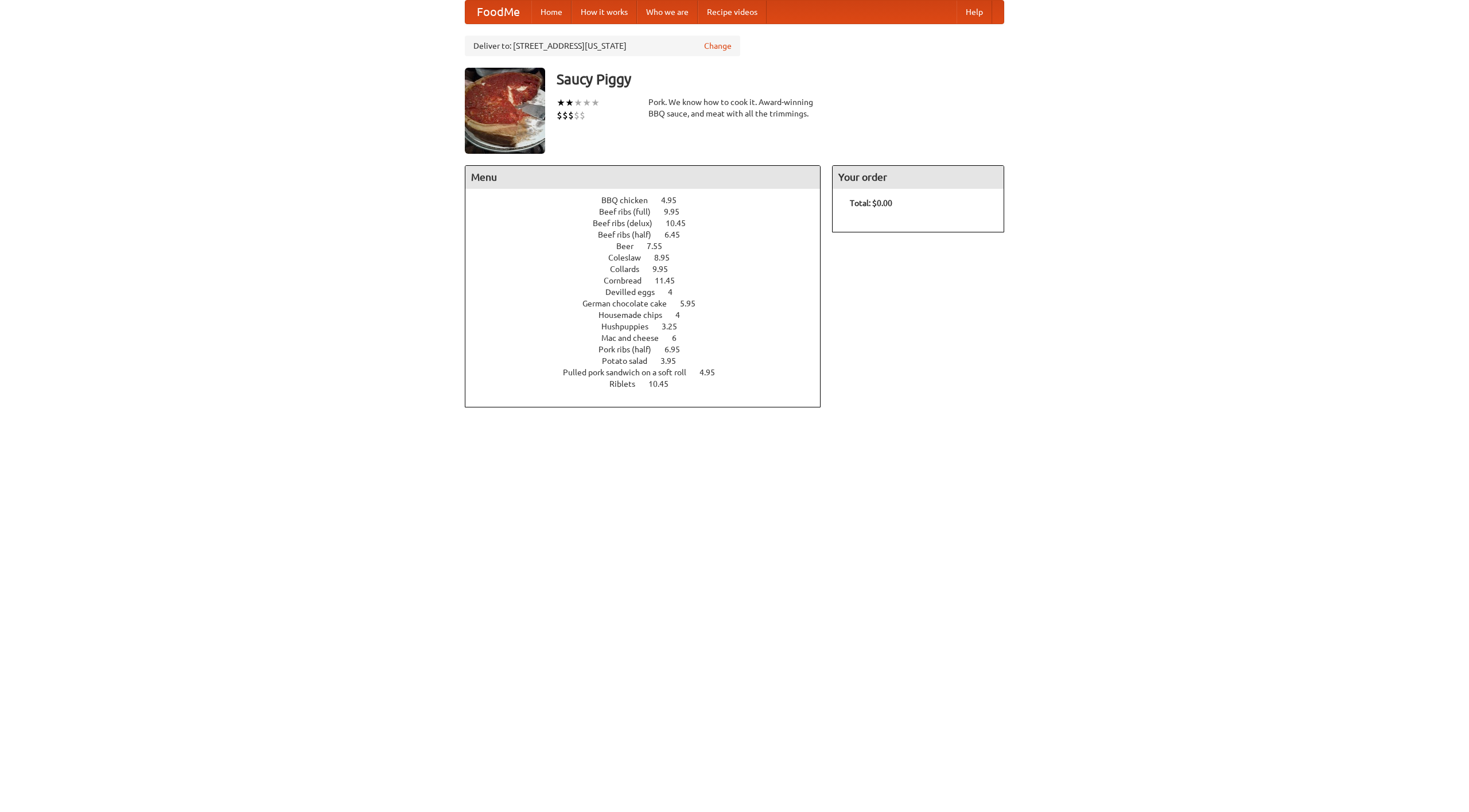 This screenshot has height=812, width=1469. What do you see at coordinates (650, 361) in the screenshot?
I see `a: Potato salad 3.95` at bounding box center [650, 361].